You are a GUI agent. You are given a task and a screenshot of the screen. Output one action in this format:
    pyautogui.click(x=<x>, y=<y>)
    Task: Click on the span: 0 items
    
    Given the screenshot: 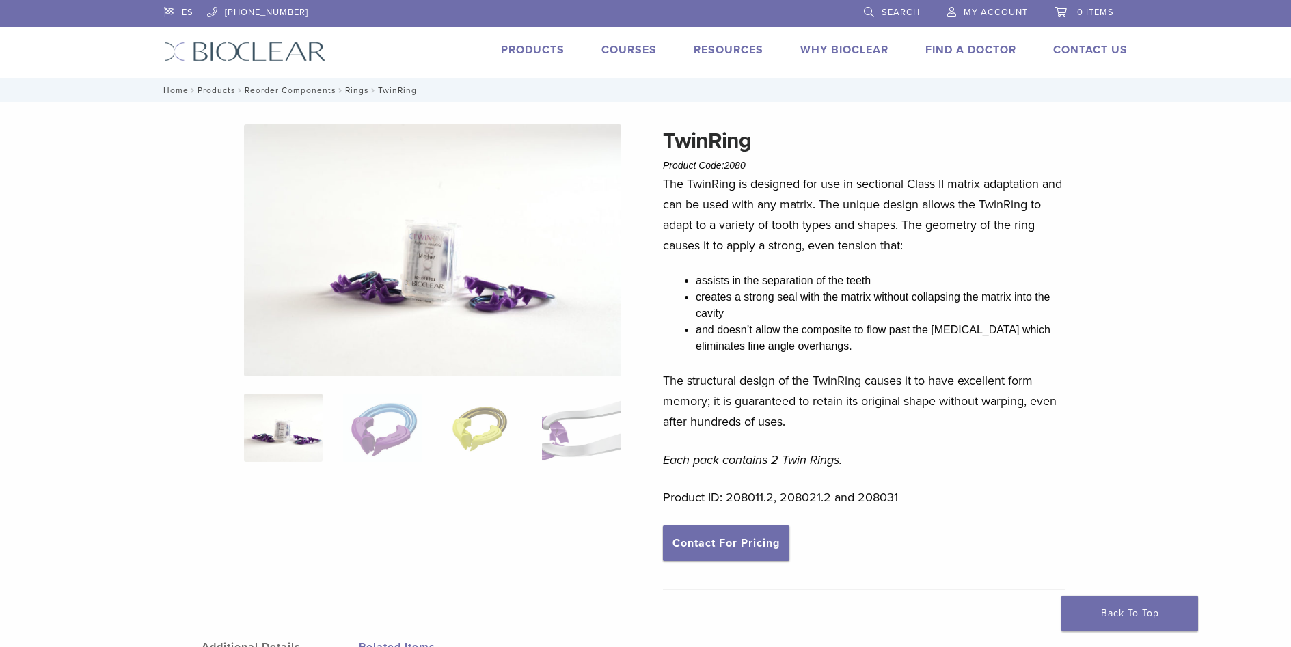 What is the action you would take?
    pyautogui.click(x=1095, y=12)
    